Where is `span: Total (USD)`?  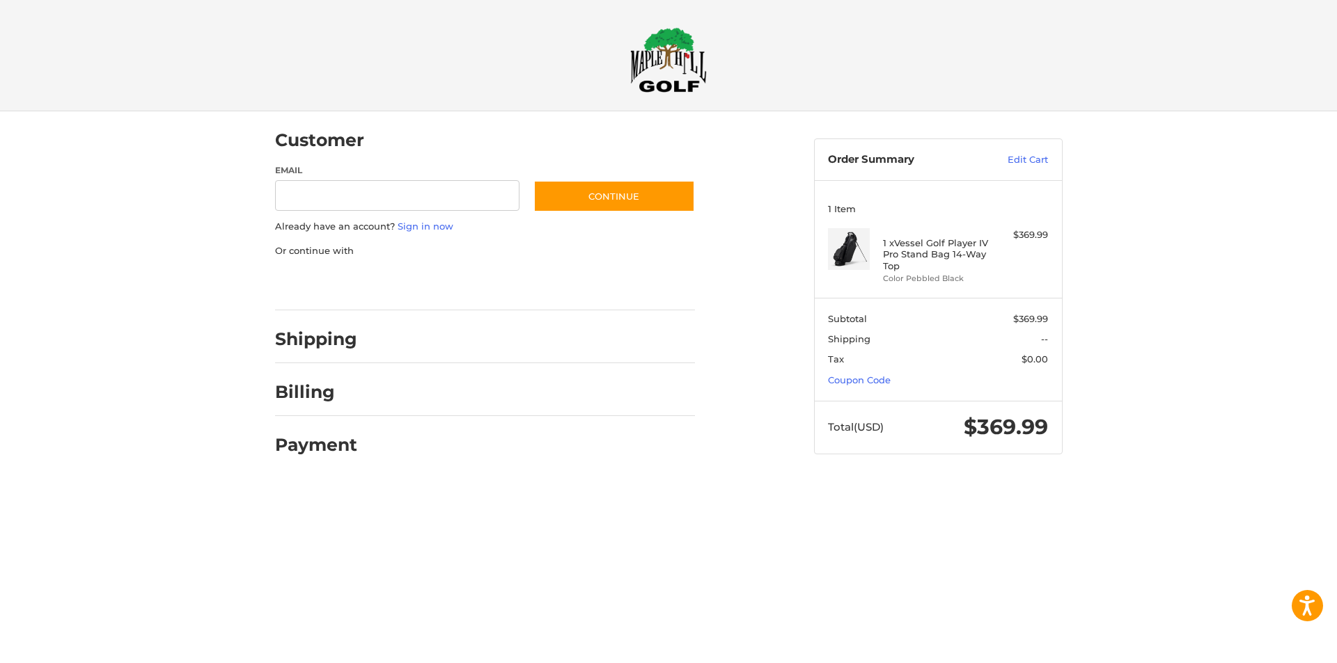 span: Total (USD) is located at coordinates (856, 427).